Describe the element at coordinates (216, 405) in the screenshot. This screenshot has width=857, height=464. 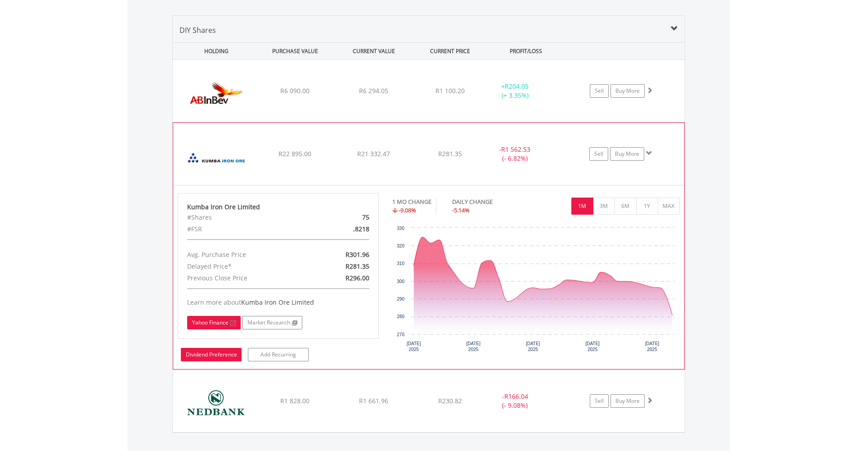
I see `img: EQU.ZA.NED.png` at that location.